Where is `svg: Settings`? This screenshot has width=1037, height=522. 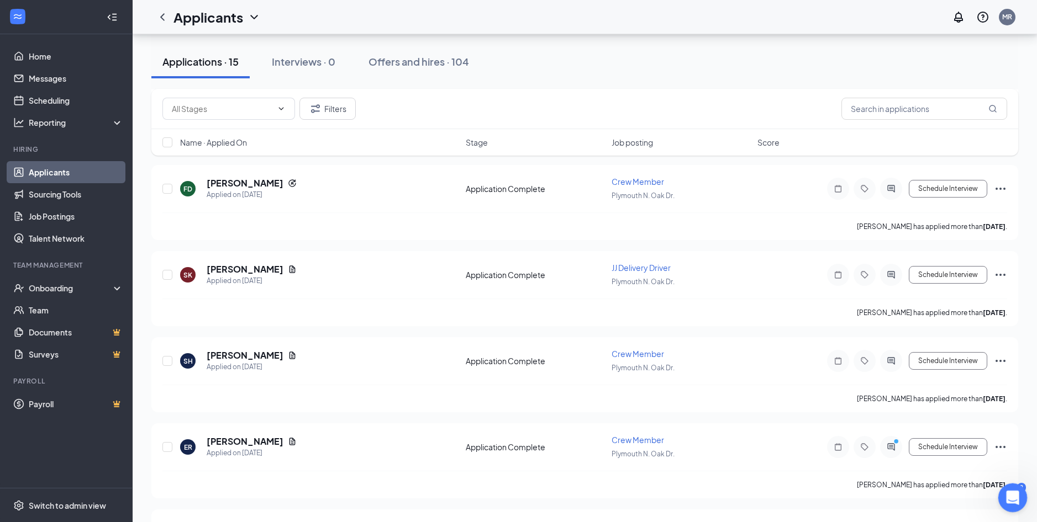
svg: Settings is located at coordinates (19, 506).